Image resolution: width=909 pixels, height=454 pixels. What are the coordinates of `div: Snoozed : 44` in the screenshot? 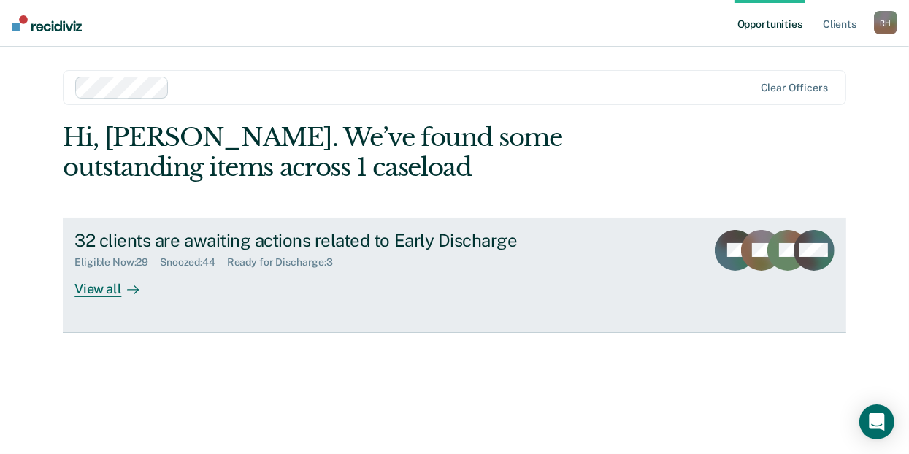 It's located at (194, 262).